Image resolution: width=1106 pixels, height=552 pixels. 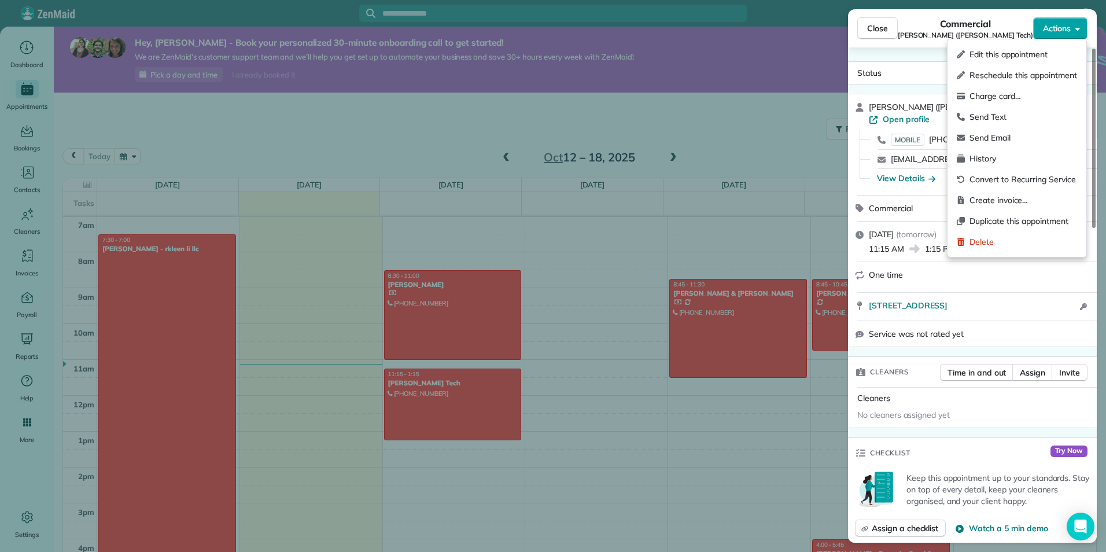 What do you see at coordinates (1069, 451) in the screenshot?
I see `span: Try Now` at bounding box center [1069, 451].